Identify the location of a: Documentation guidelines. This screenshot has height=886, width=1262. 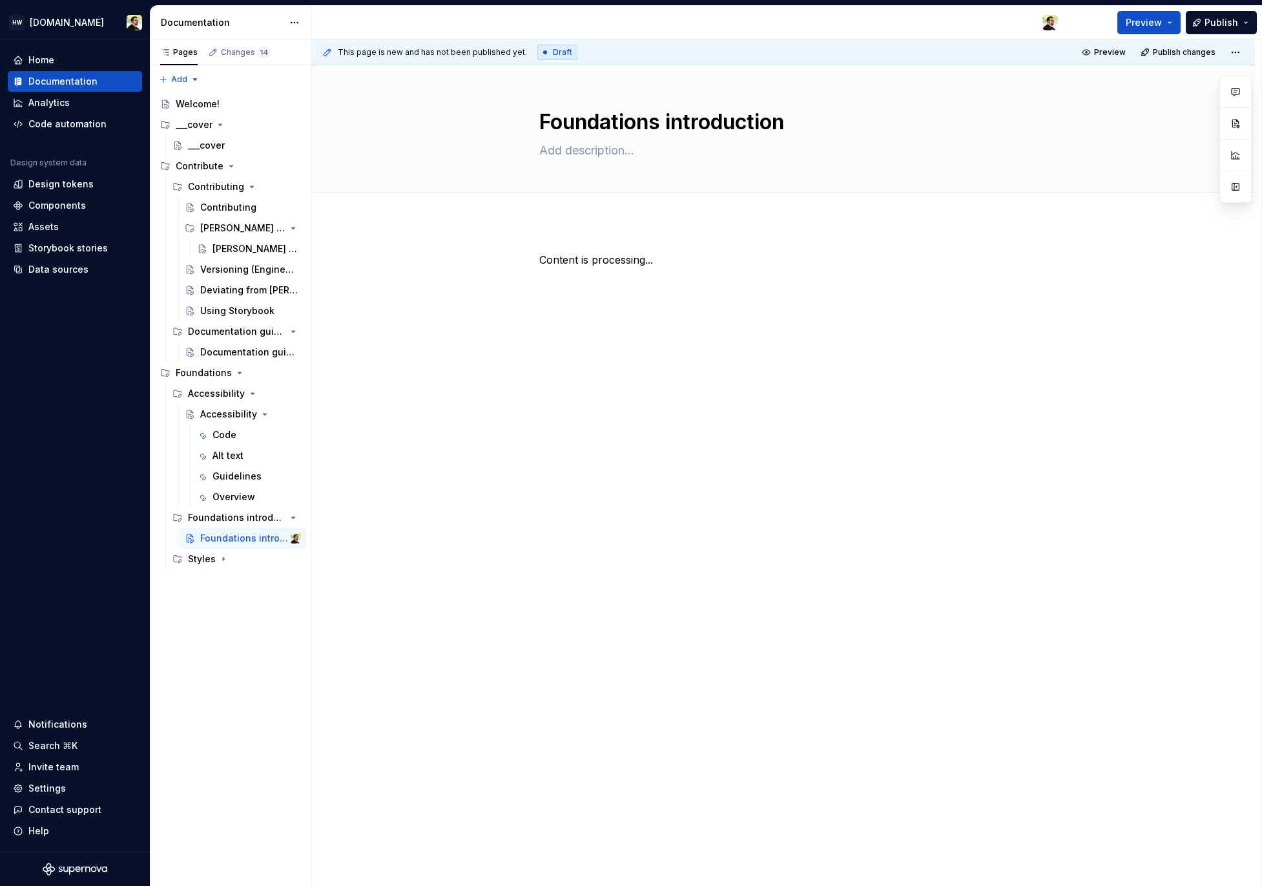
(243, 352).